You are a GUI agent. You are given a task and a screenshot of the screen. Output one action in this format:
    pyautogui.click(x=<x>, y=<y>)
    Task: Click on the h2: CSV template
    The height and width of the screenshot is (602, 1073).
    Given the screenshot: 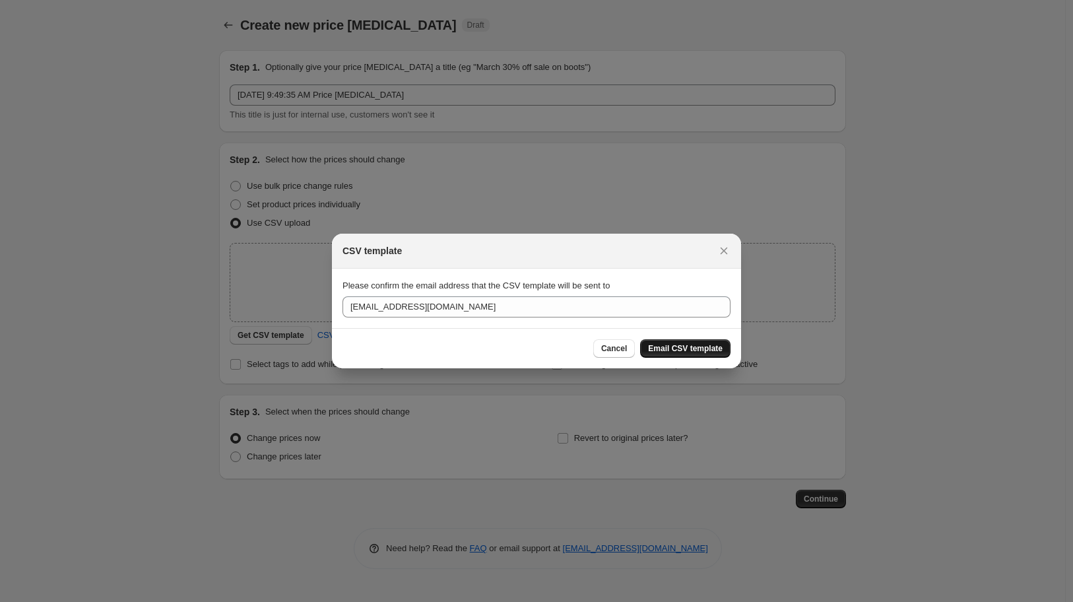 What is the action you would take?
    pyautogui.click(x=372, y=251)
    